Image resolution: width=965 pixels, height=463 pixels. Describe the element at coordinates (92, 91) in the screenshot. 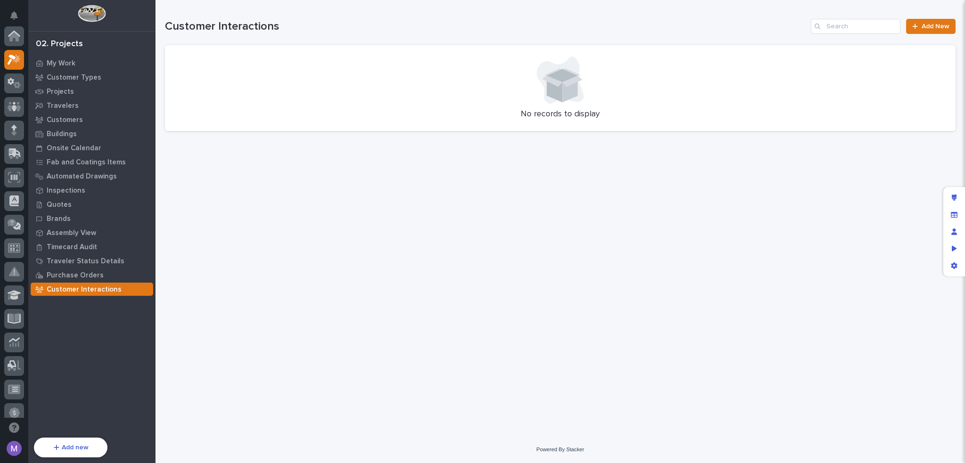

I see `a: Projects` at that location.